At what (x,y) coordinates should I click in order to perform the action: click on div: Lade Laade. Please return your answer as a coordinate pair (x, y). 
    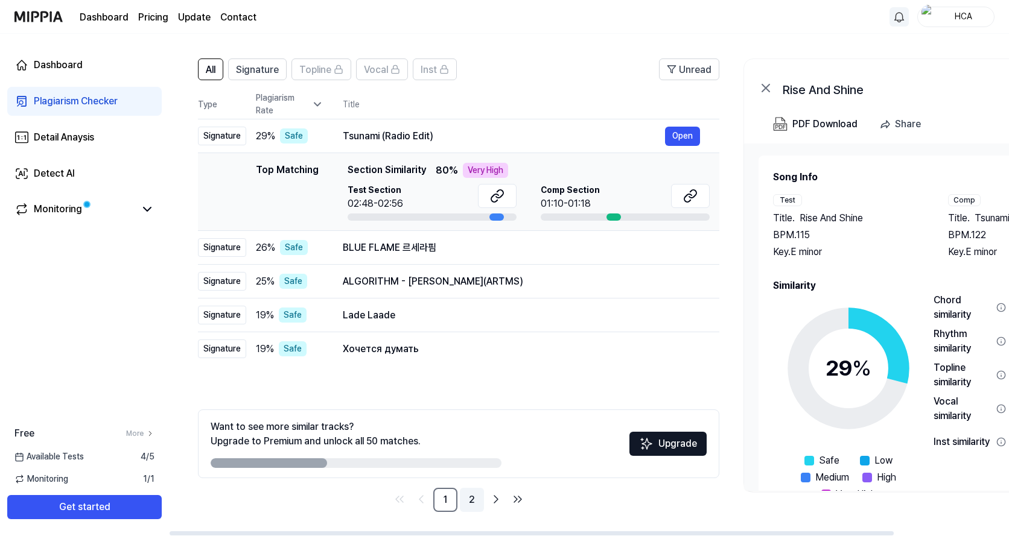
    Looking at the image, I should click on (521, 315).